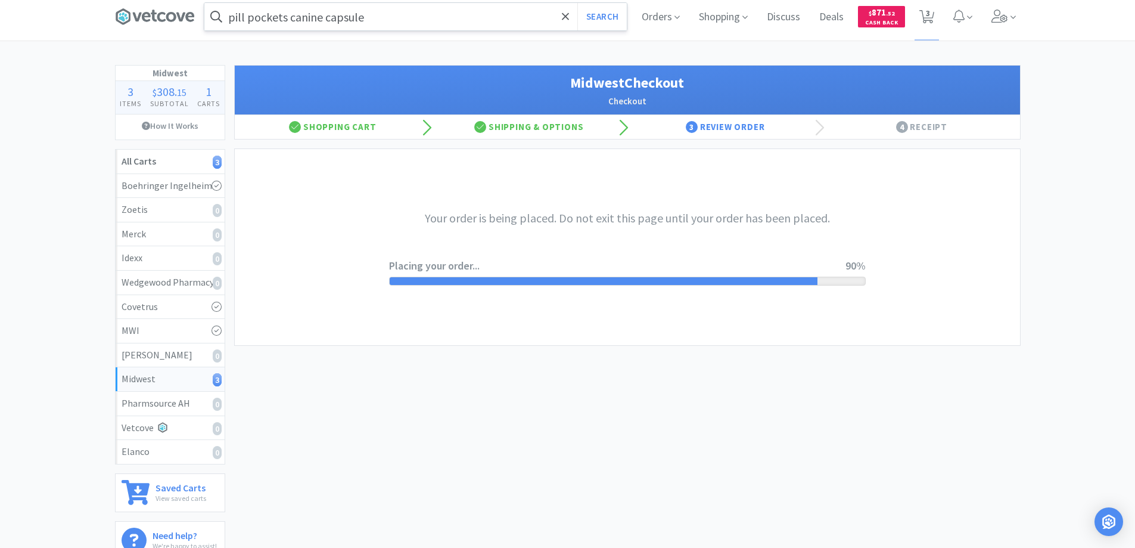  Describe the element at coordinates (628, 218) in the screenshot. I see `h3: Your order is being placed. Do not exit this page until your order has been placed.` at that location.